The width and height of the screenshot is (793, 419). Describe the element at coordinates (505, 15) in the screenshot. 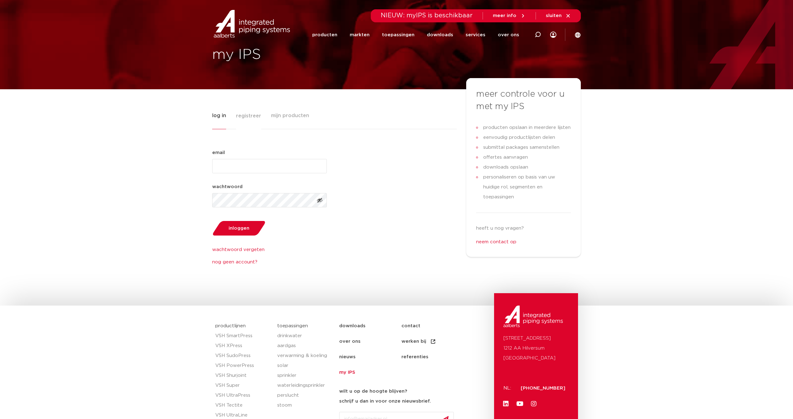

I see `span: meer info` at that location.